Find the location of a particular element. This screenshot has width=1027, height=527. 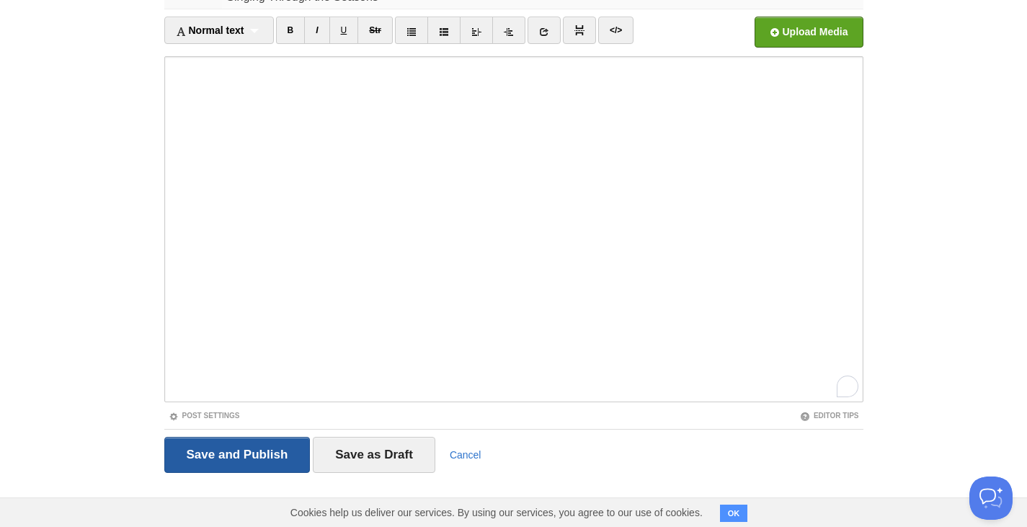

span: Normal text is located at coordinates (210, 30).